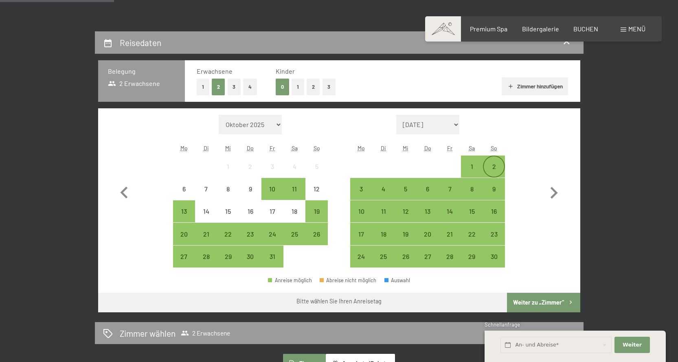 The image size is (678, 362). I want to click on div: 2, so click(251, 174).